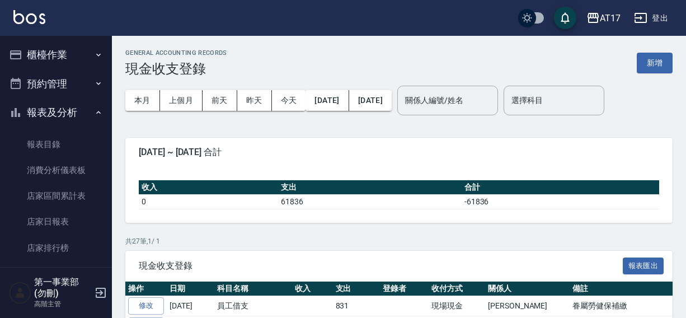 This screenshot has height=318, width=686. Describe the element at coordinates (655, 63) in the screenshot. I see `button: 新增` at that location.